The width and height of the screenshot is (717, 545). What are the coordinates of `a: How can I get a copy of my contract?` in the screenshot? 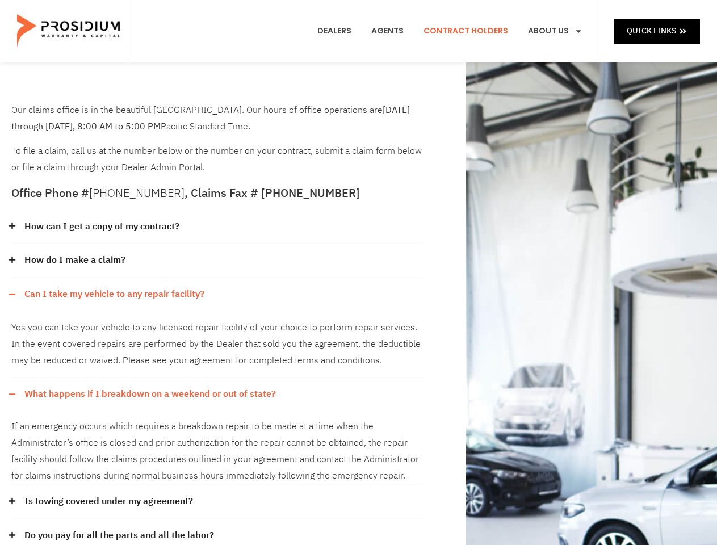 It's located at (102, 227).